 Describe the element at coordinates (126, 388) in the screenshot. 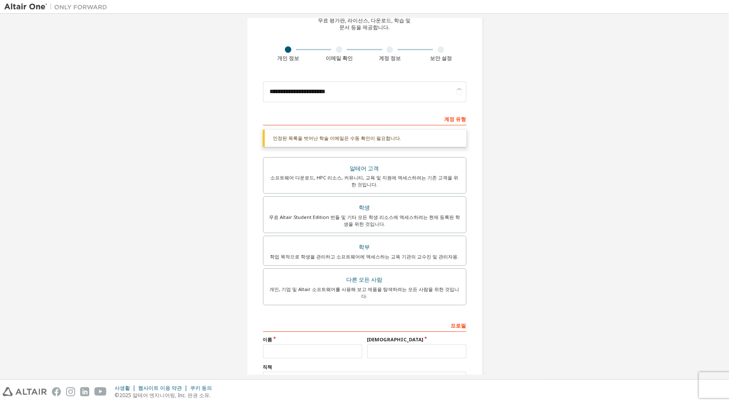

I see `div: 사생활` at that location.